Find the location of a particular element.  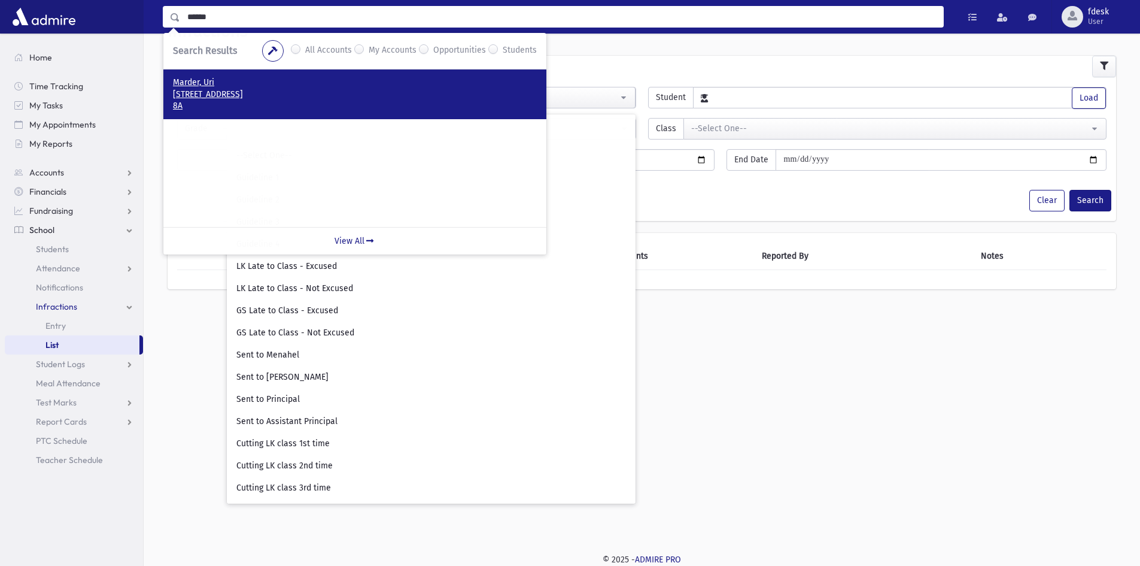

a: Test Marks is located at coordinates (74, 402).